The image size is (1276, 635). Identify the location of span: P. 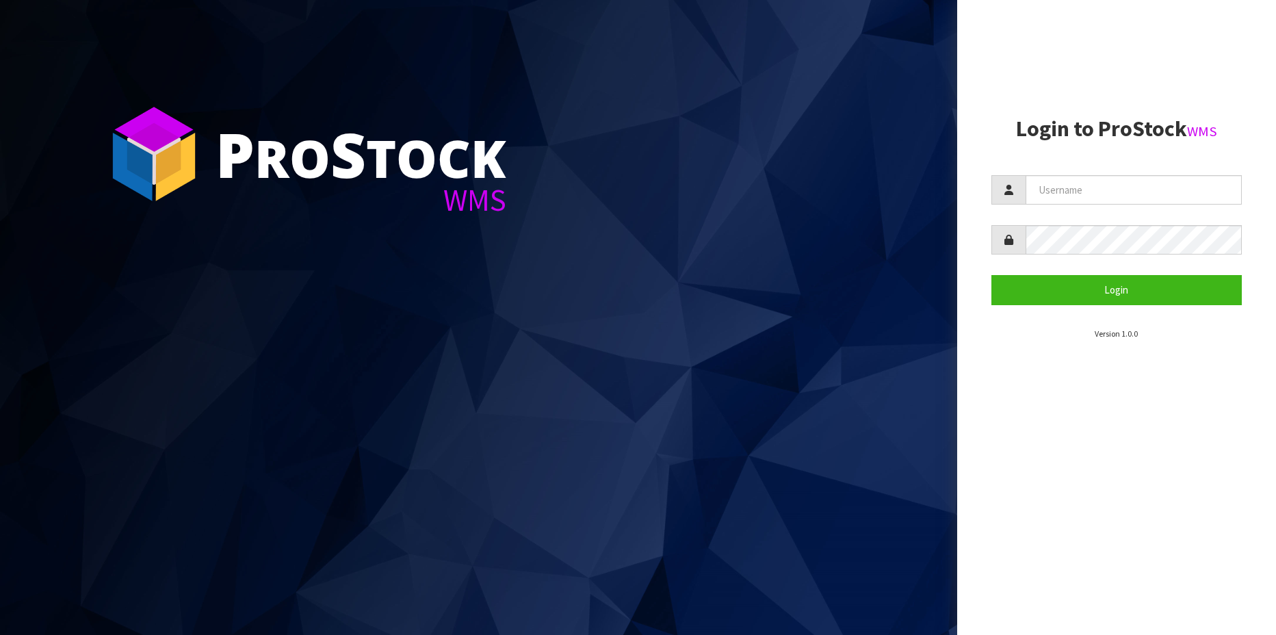
(235, 154).